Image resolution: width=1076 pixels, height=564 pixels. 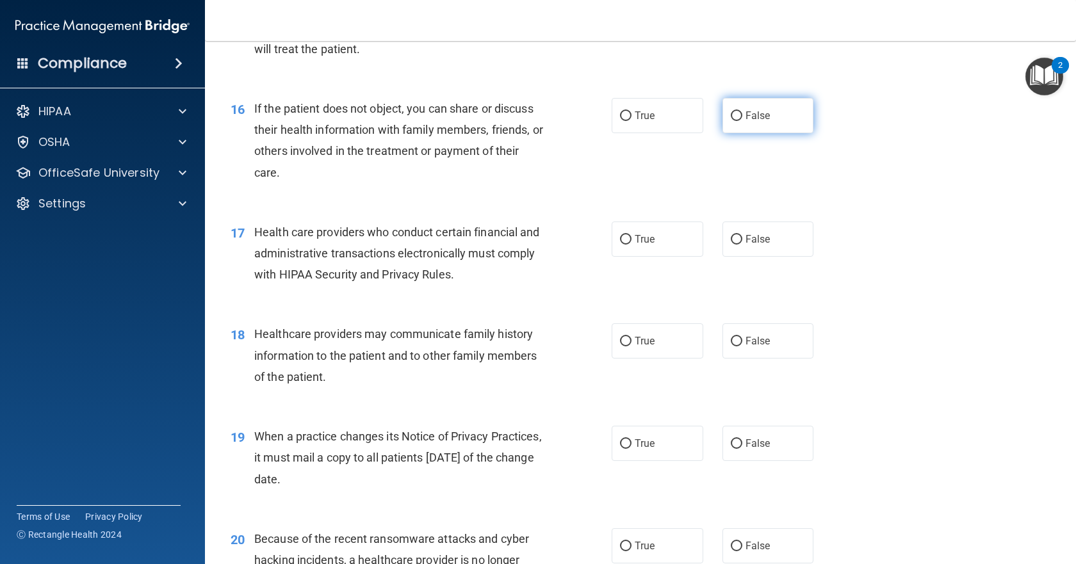 What do you see at coordinates (238, 110) in the screenshot?
I see `span: 16` at bounding box center [238, 110].